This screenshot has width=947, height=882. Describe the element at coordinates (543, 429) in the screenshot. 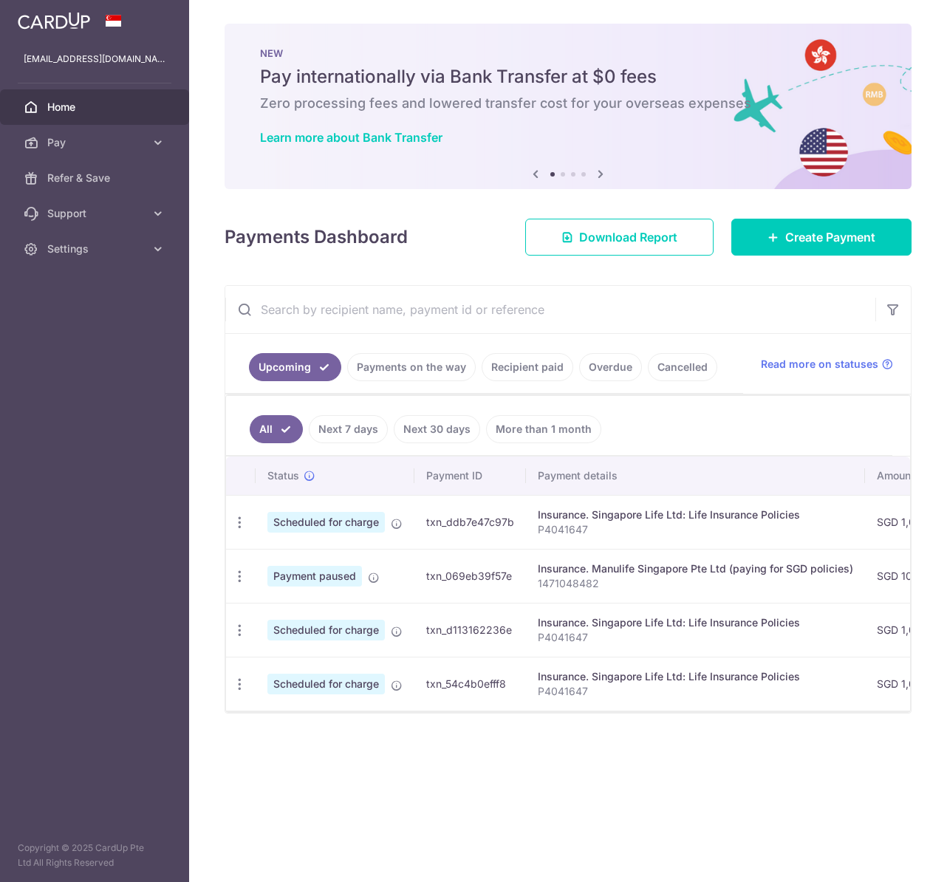

I see `a: More than 1 month` at that location.